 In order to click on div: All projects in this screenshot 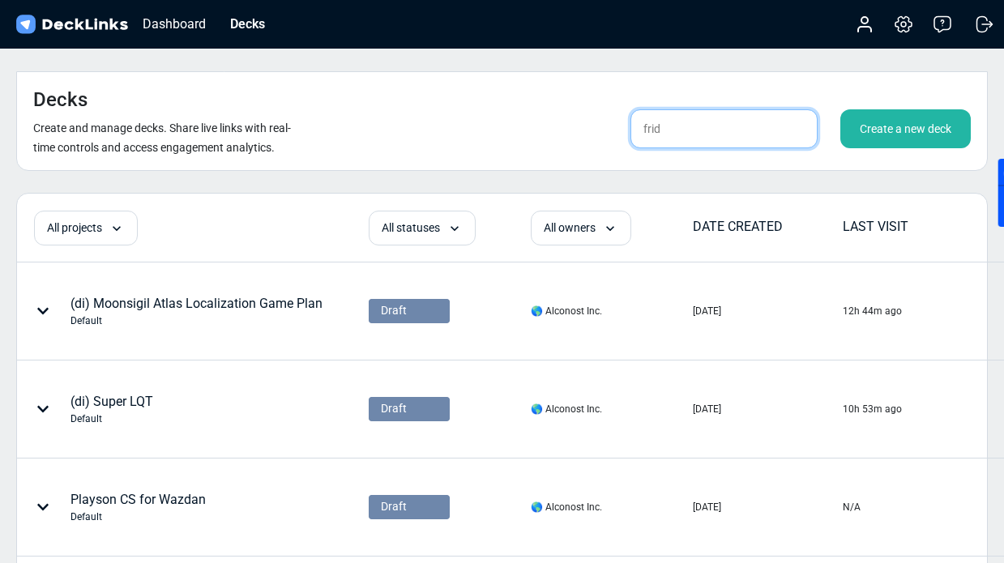, I will do `click(86, 228)`.